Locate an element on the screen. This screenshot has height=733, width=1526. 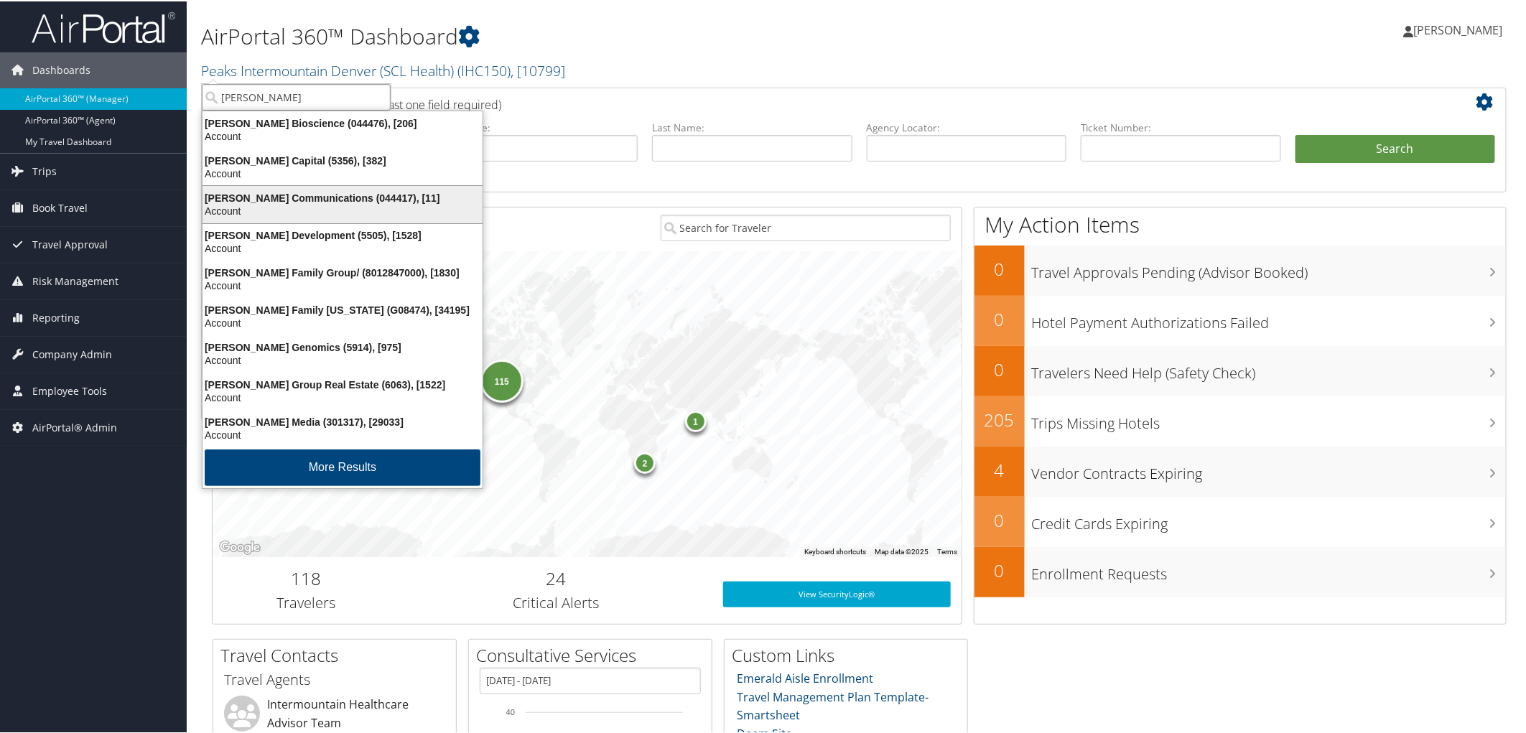
span: (at least one field required) is located at coordinates (432, 103).